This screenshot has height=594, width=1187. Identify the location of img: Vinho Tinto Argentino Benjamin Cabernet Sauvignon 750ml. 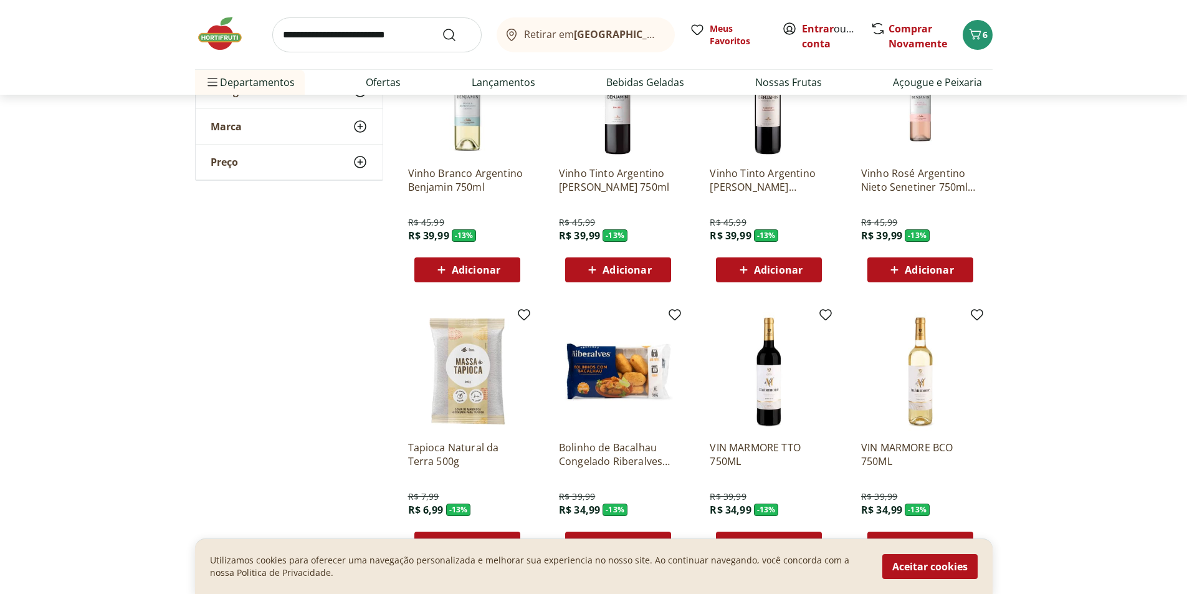
(769, 97).